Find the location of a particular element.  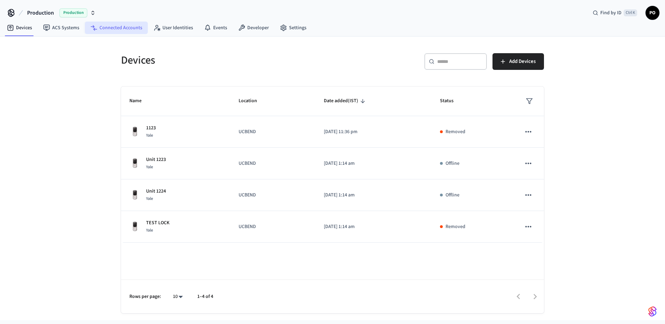

span: Ctrl K is located at coordinates (631, 13).